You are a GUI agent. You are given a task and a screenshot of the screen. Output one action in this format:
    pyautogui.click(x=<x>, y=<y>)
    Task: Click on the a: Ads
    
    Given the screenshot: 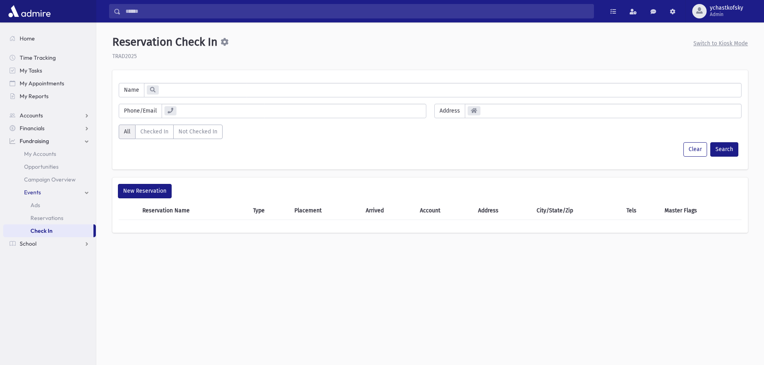 What is the action you would take?
    pyautogui.click(x=49, y=205)
    